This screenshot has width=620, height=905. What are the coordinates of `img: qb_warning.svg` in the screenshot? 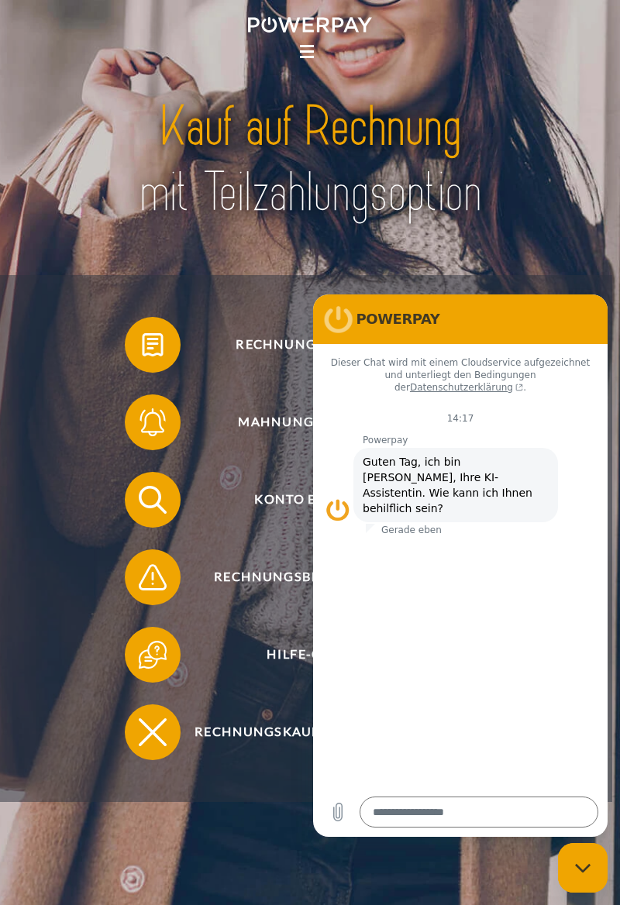 It's located at (153, 577).